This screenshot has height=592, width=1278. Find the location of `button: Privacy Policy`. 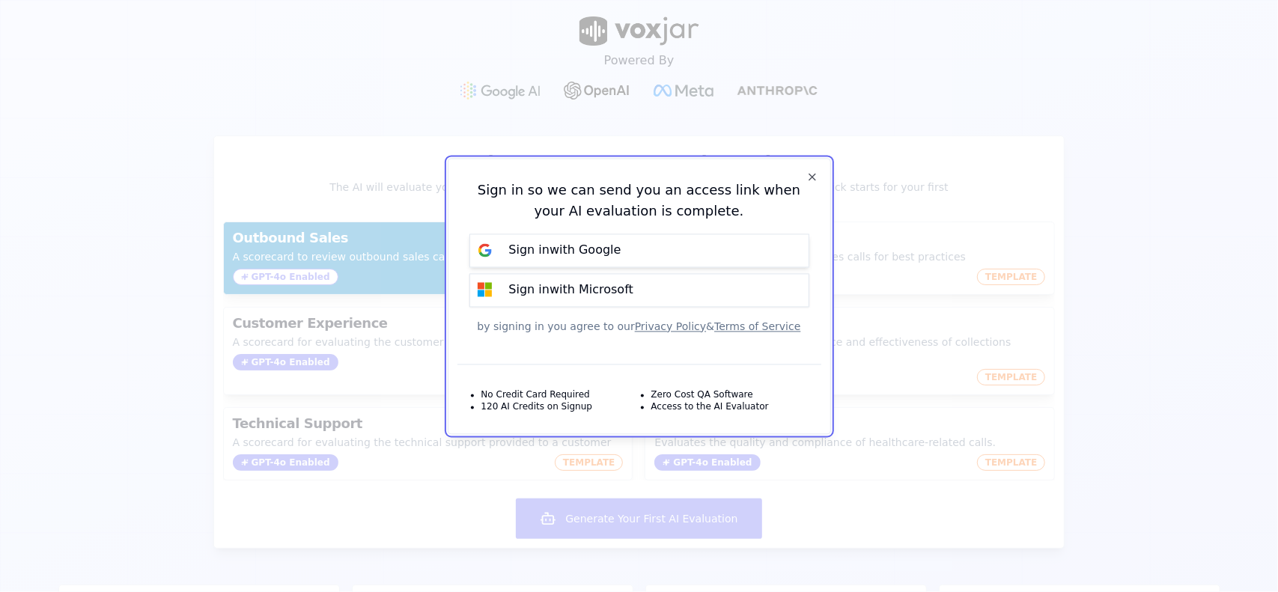

button: Privacy Policy is located at coordinates (670, 326).